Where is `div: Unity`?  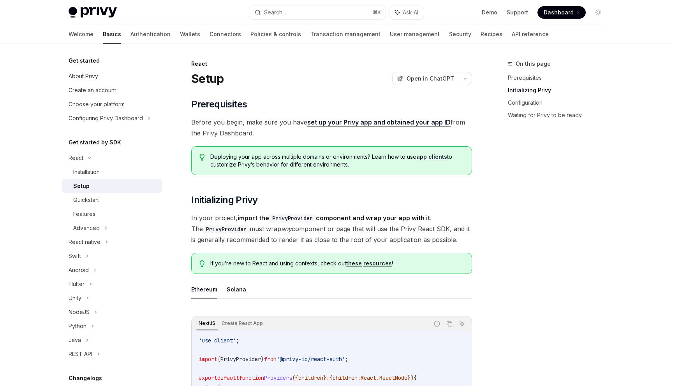
div: Unity is located at coordinates (75, 298).